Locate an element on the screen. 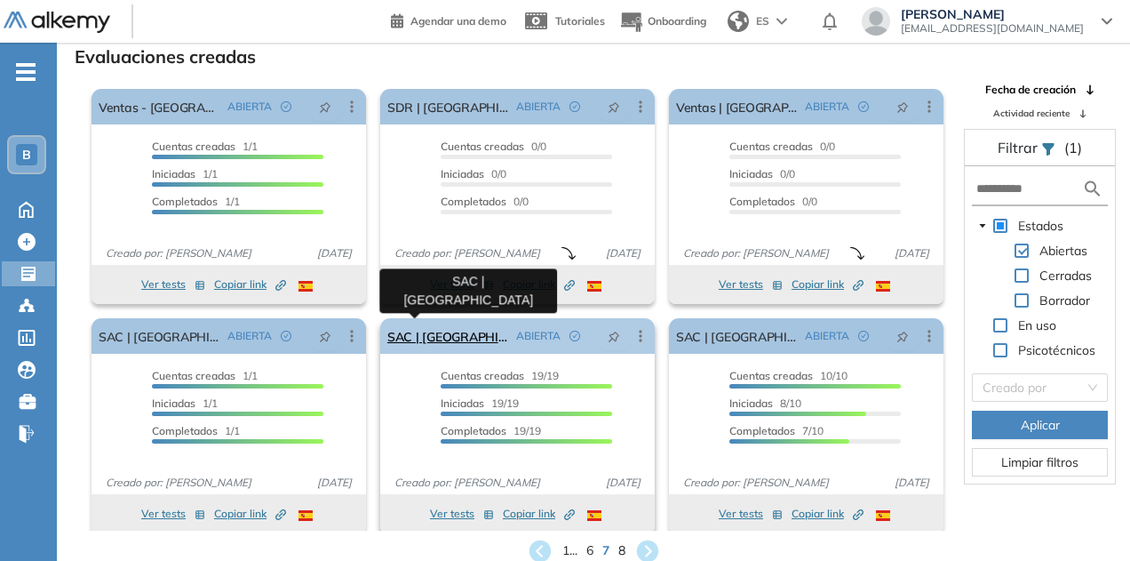 This screenshot has height=561, width=1130. span: 10/10 is located at coordinates (788, 375).